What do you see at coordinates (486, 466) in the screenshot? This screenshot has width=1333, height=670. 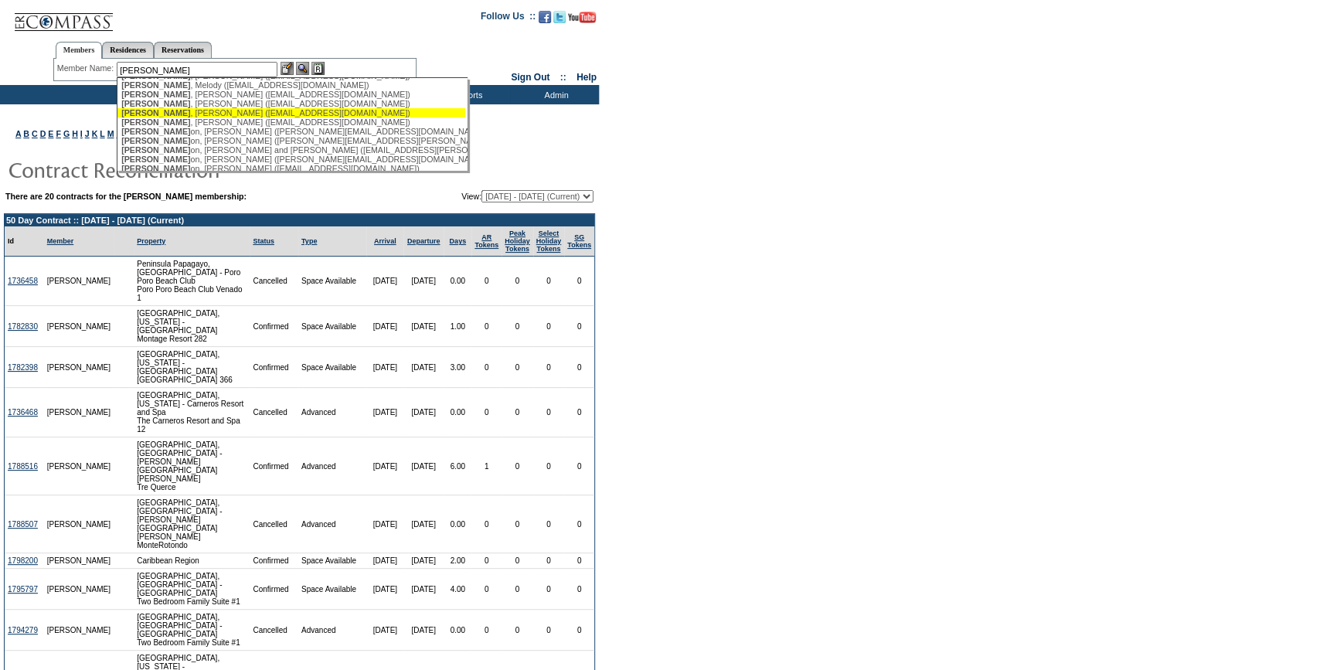 I see `td: 1` at bounding box center [486, 466].